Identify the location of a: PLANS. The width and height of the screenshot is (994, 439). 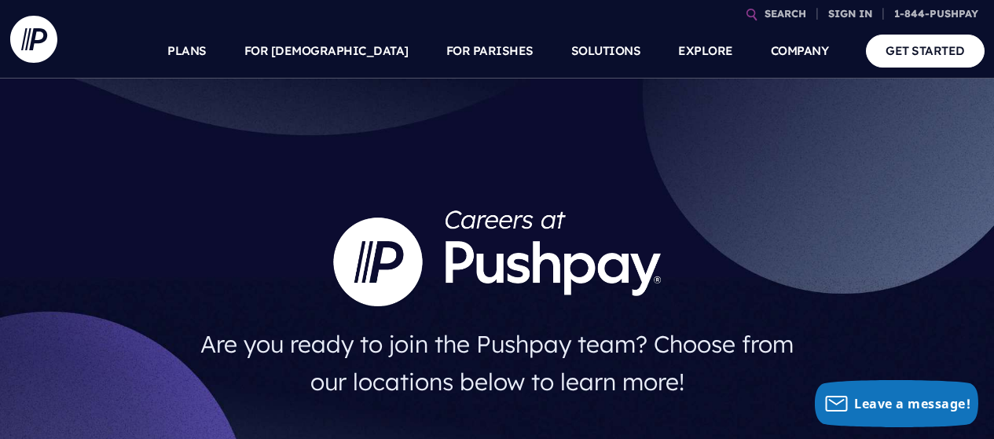
(187, 51).